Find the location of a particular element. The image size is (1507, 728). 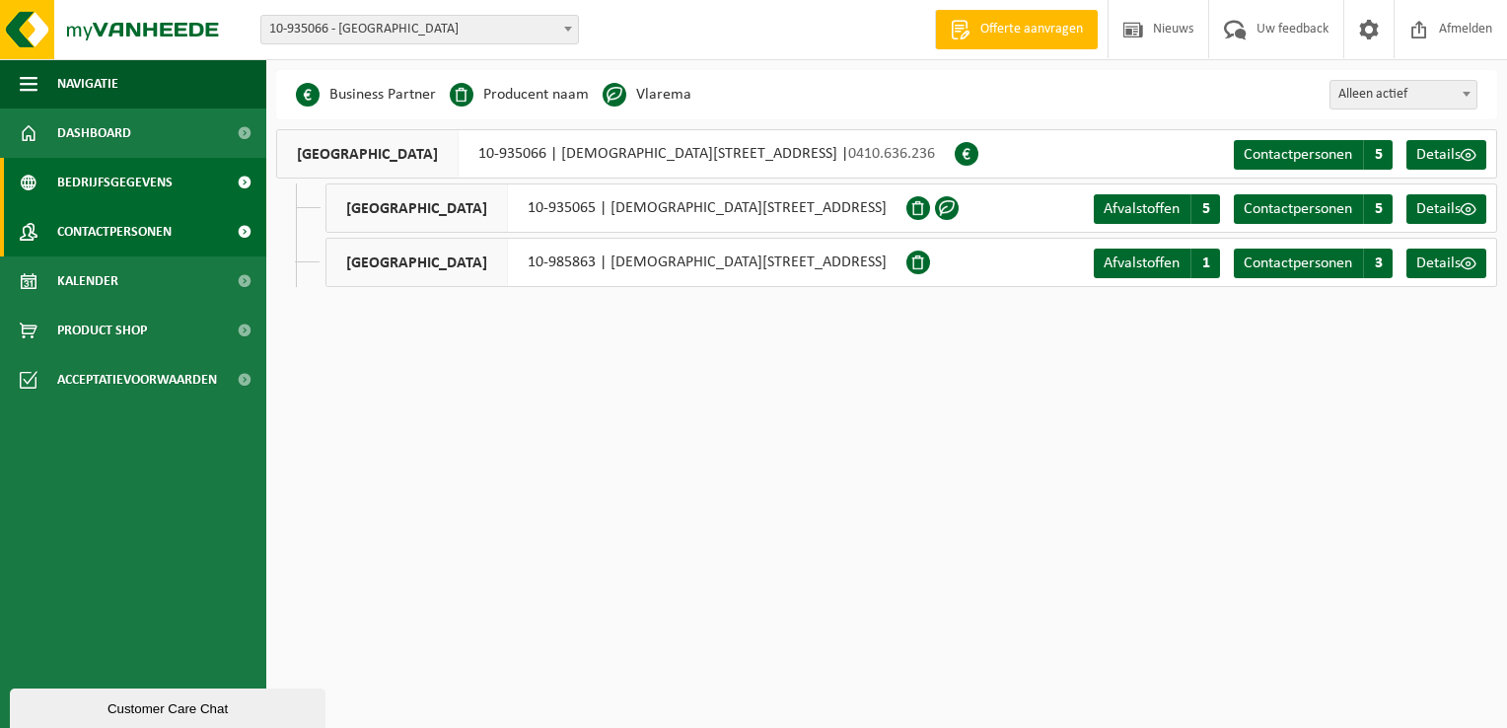

li: Vlarema is located at coordinates (647, 95).